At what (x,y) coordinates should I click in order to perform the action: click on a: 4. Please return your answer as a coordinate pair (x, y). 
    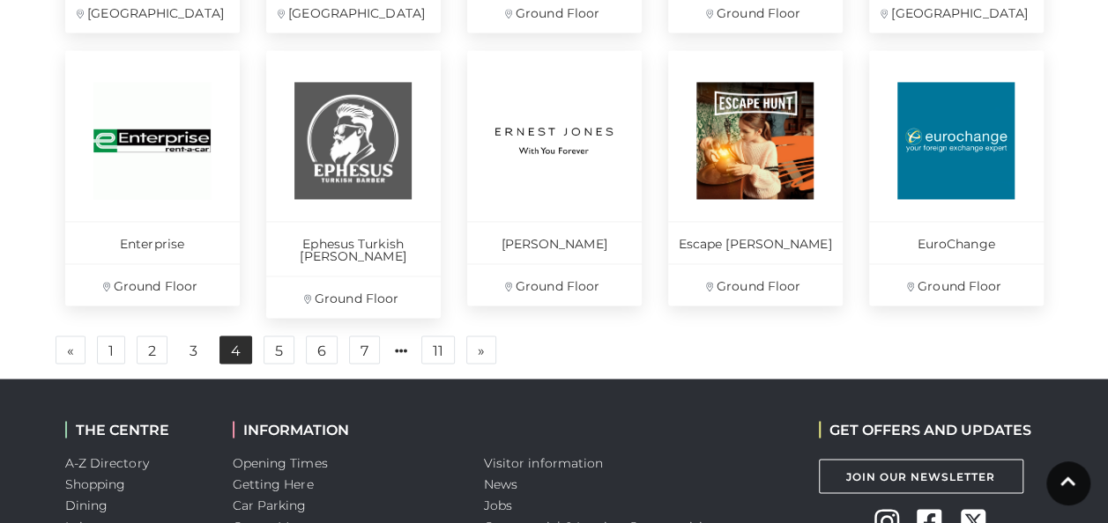
    Looking at the image, I should click on (235, 350).